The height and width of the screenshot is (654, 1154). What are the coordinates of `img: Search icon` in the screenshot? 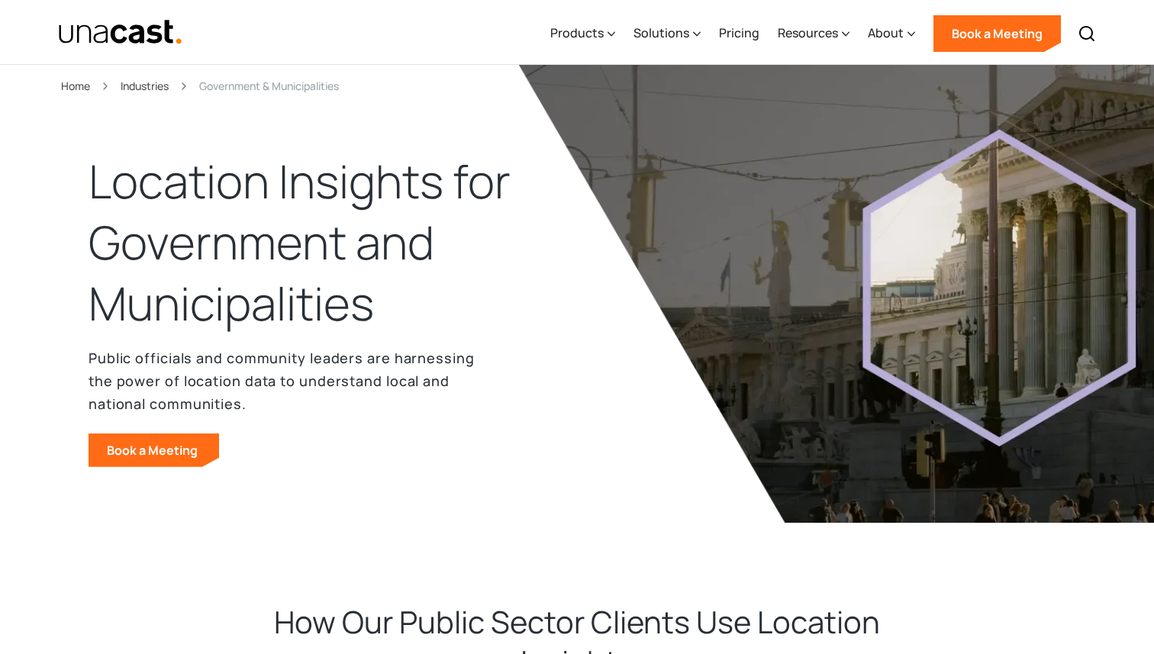 It's located at (1087, 34).